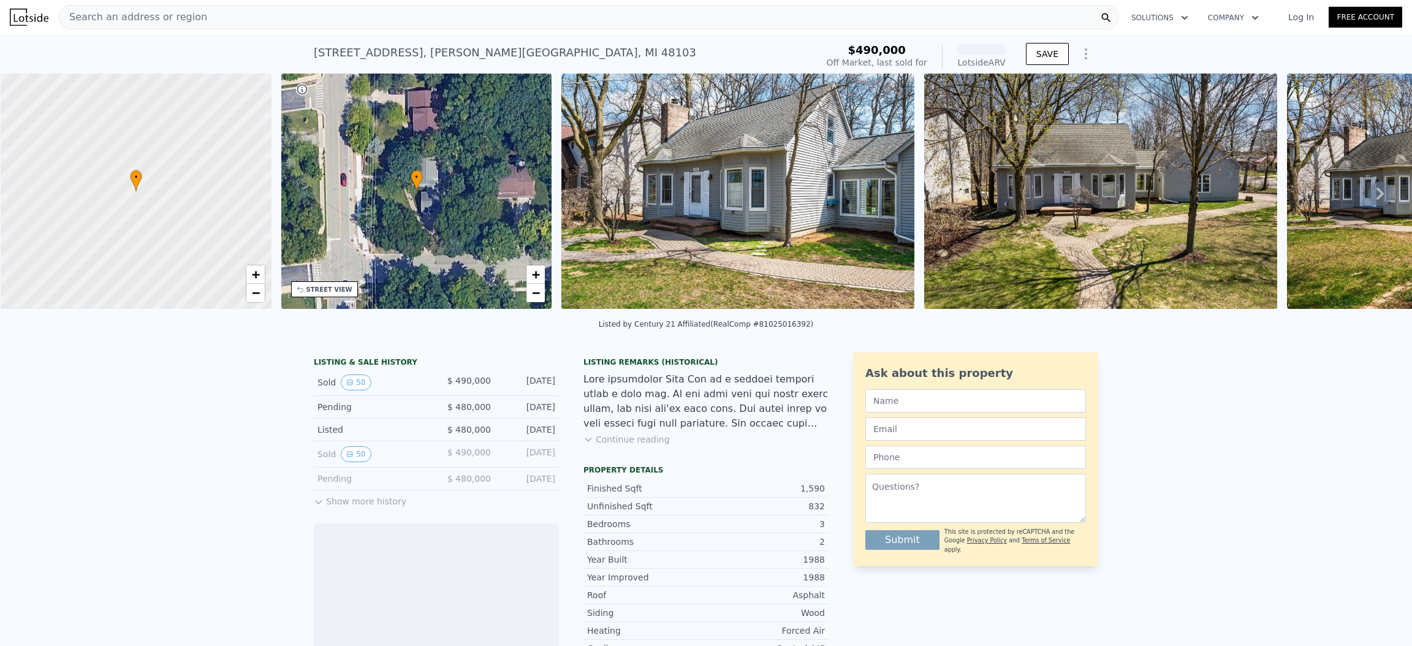 Image resolution: width=1412 pixels, height=646 pixels. What do you see at coordinates (706, 470) in the screenshot?
I see `div: Property details` at bounding box center [706, 470].